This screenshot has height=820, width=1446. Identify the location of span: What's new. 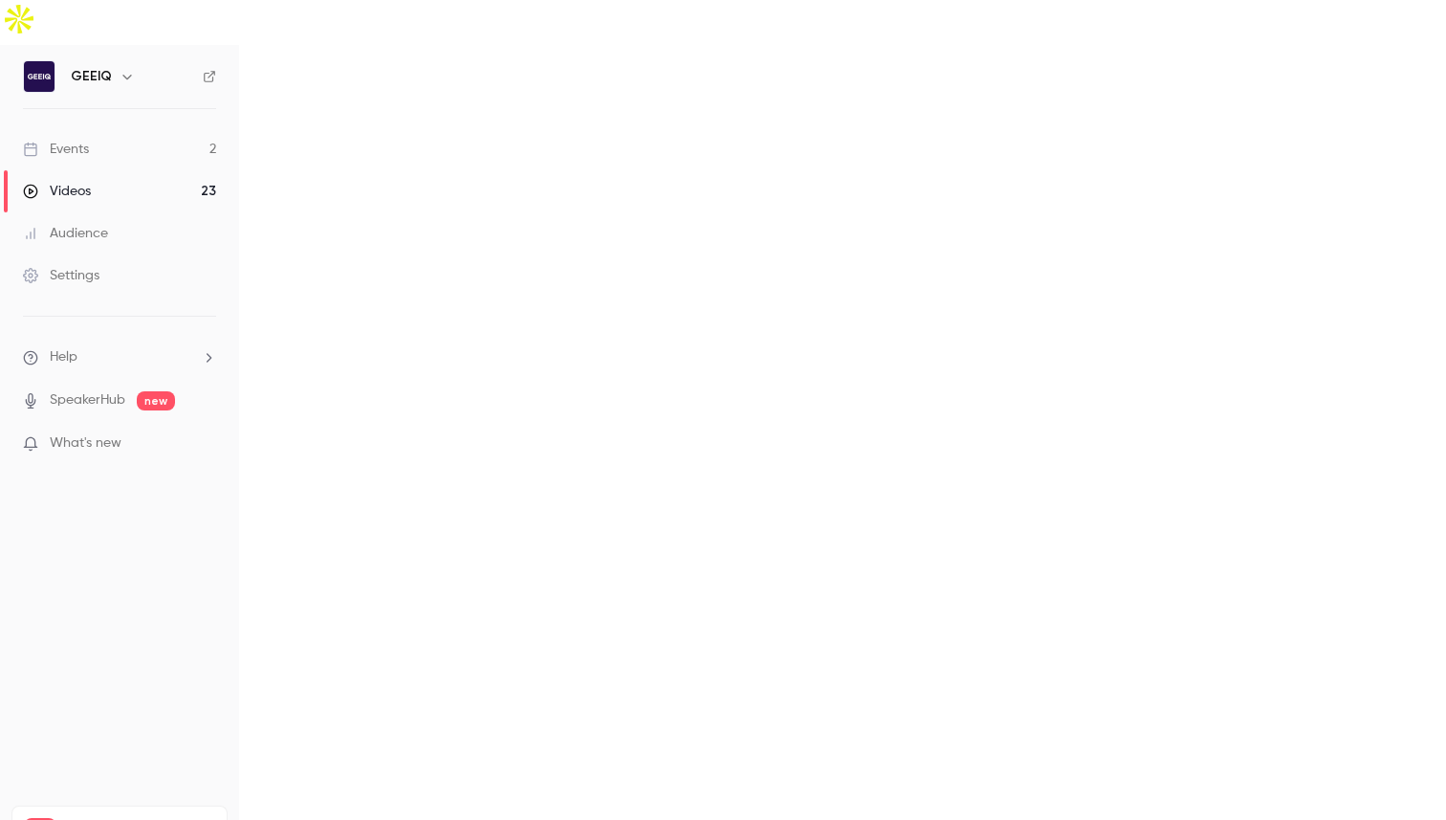
(85, 443).